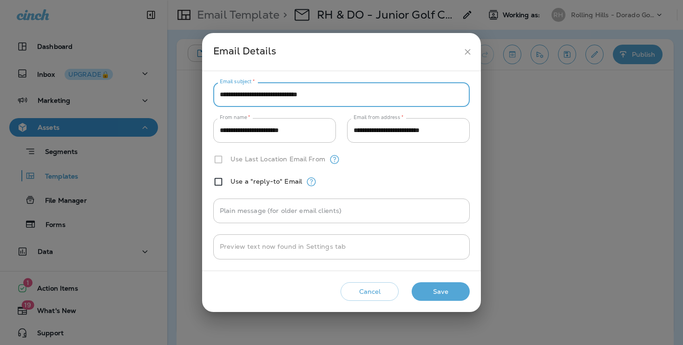 The width and height of the screenshot is (683, 345). What do you see at coordinates (278, 159) in the screenshot?
I see `label: Use Last Location Email From` at bounding box center [278, 159].